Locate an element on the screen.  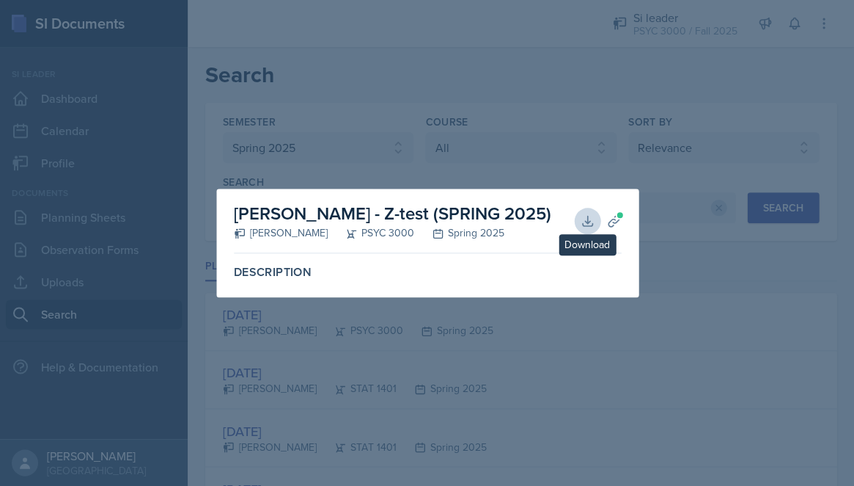
div: PSYC 3000 is located at coordinates (371, 233).